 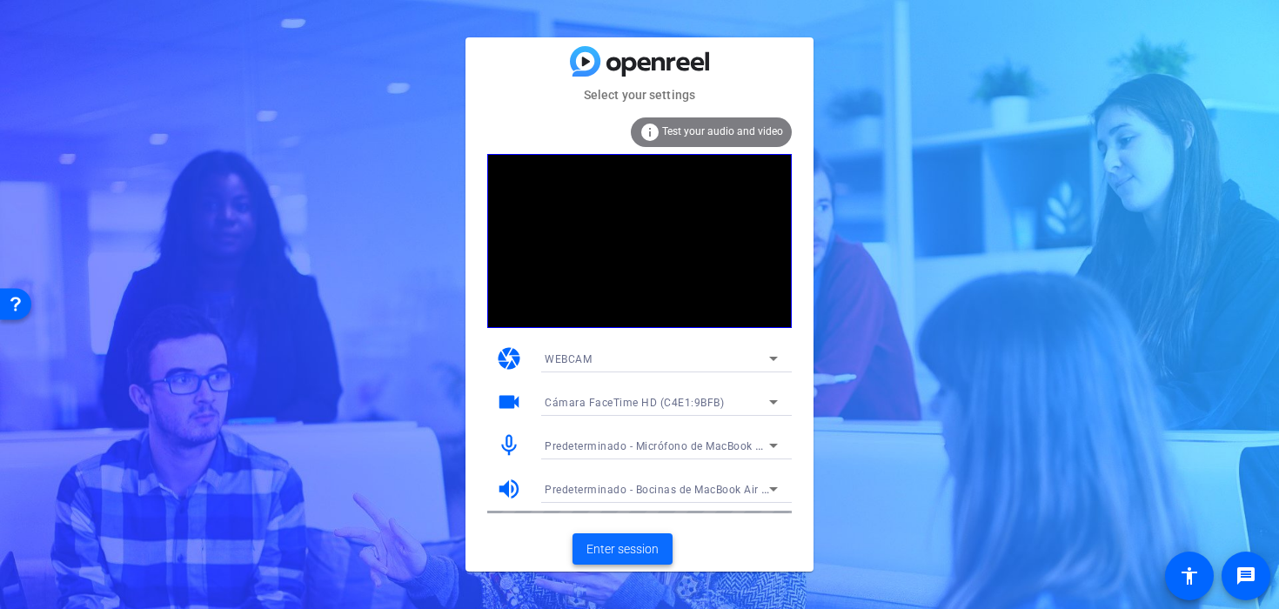 I want to click on mat-icon: volume_up, so click(x=509, y=489).